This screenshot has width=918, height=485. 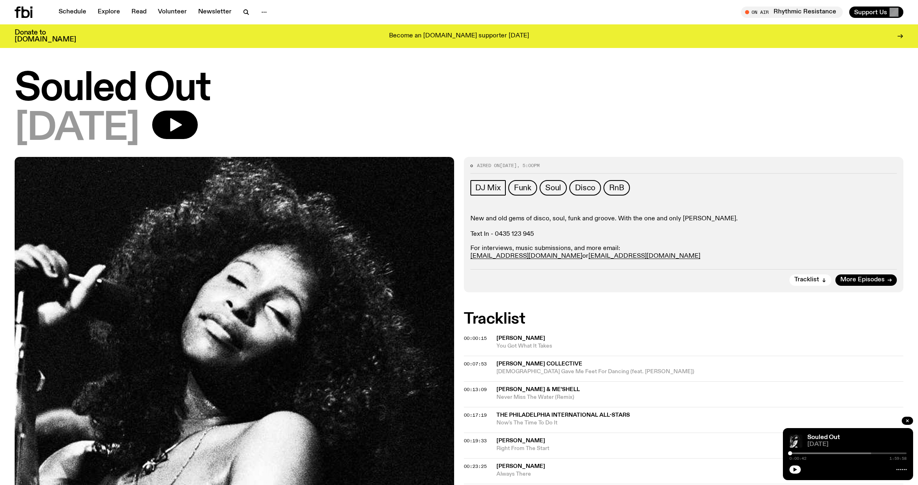 I want to click on span: 00:00:15, so click(x=475, y=338).